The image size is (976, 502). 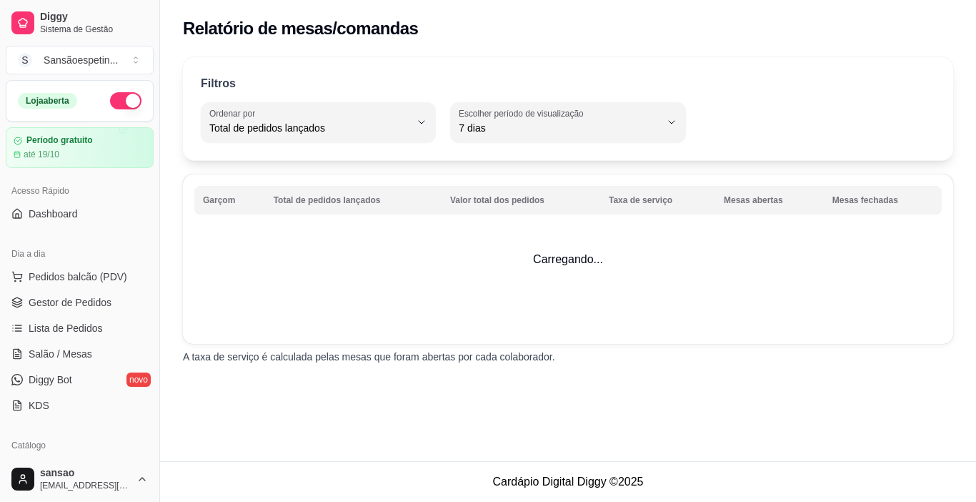 What do you see at coordinates (79, 191) in the screenshot?
I see `div: Acesso Rápido` at bounding box center [79, 191].